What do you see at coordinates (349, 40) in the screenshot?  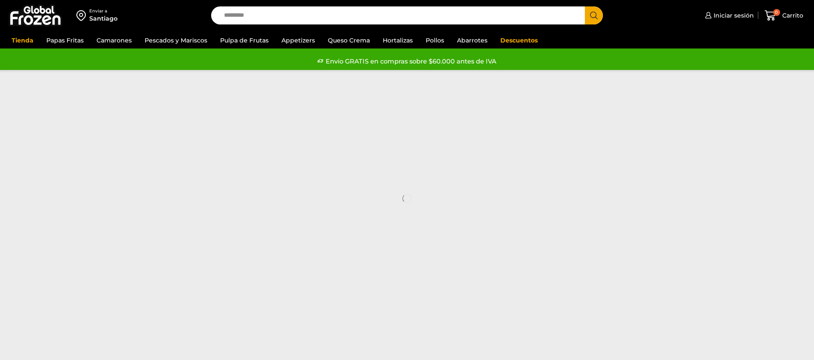 I see `a: Queso Crema` at bounding box center [349, 40].